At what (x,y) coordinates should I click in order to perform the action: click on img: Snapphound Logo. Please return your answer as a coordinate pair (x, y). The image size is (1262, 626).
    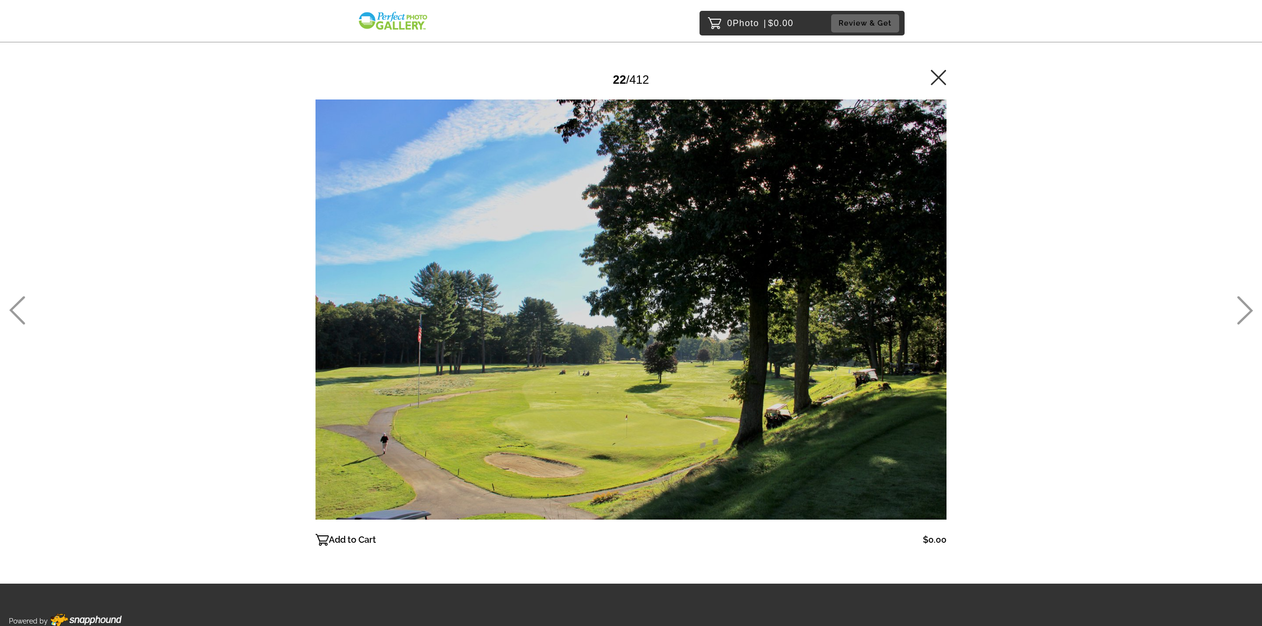
    Looking at the image, I should click on (393, 21).